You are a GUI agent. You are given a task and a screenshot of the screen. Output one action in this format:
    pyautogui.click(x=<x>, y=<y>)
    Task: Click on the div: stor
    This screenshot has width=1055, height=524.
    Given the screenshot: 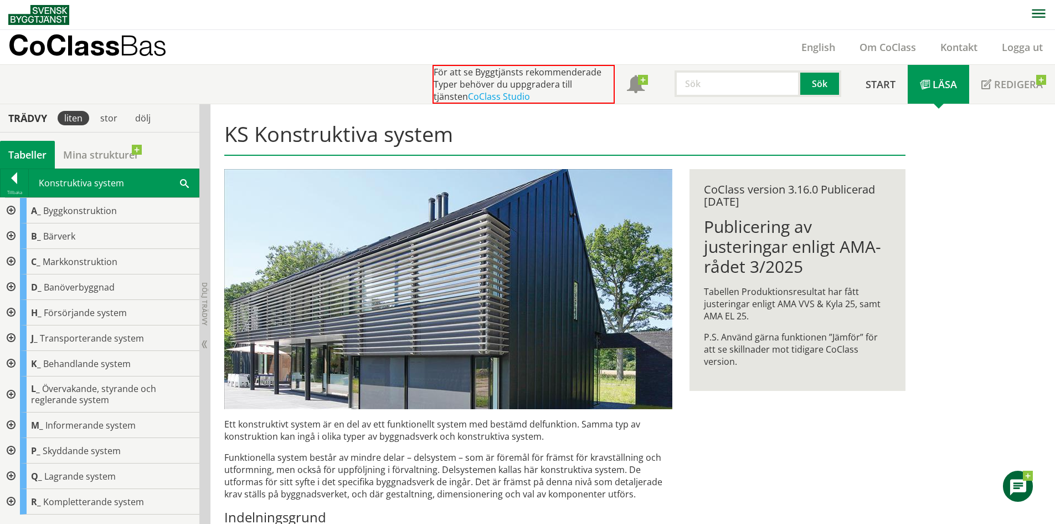 What is the action you would take?
    pyautogui.click(x=109, y=118)
    